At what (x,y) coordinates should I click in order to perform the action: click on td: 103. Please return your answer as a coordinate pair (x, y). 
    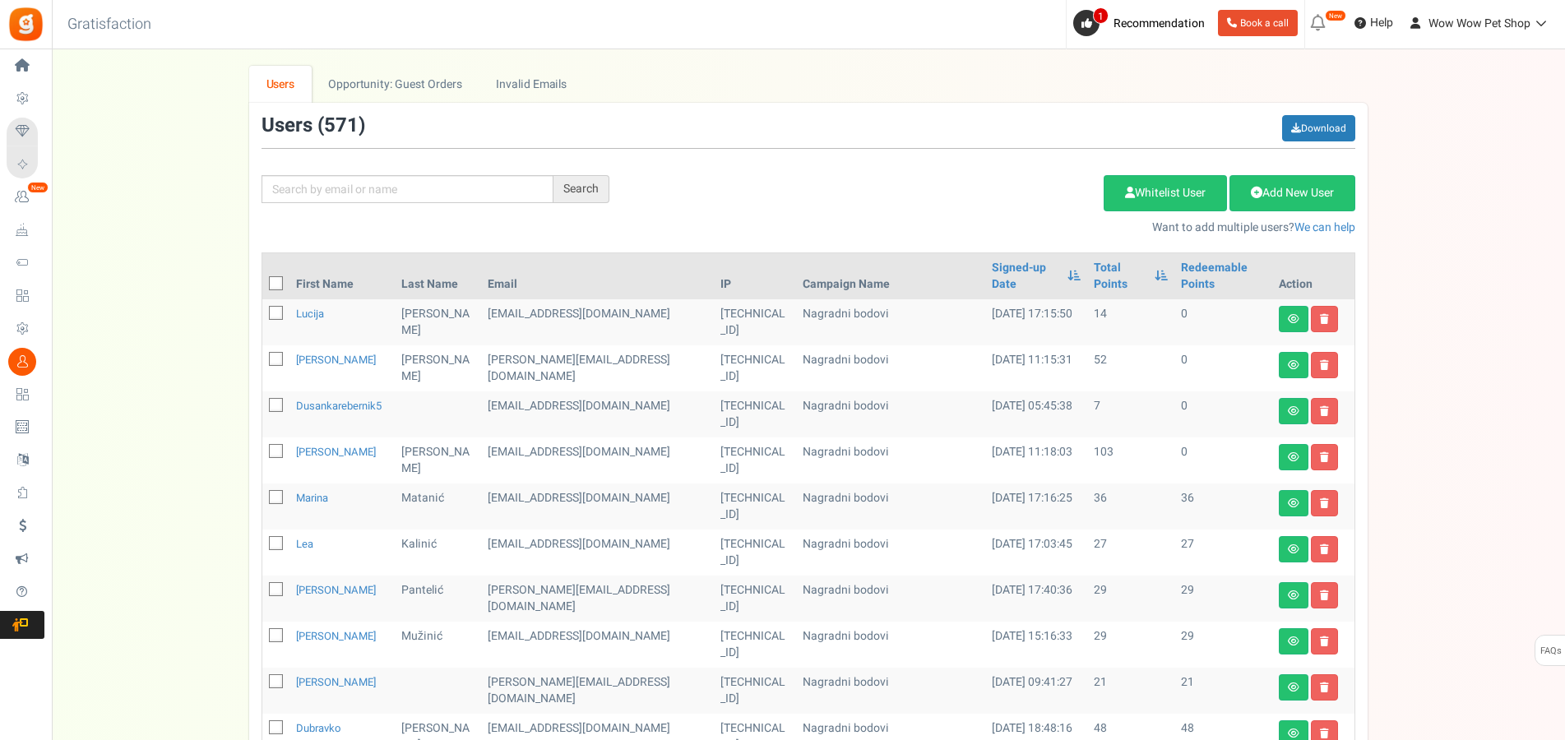
    Looking at the image, I should click on (1131, 461).